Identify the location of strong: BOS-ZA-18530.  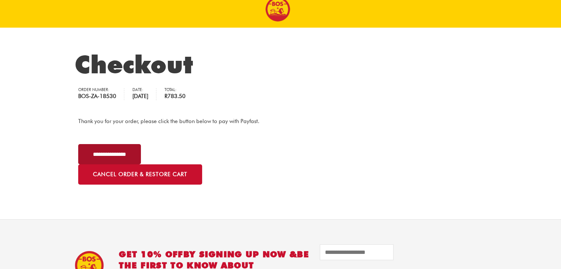
(97, 96).